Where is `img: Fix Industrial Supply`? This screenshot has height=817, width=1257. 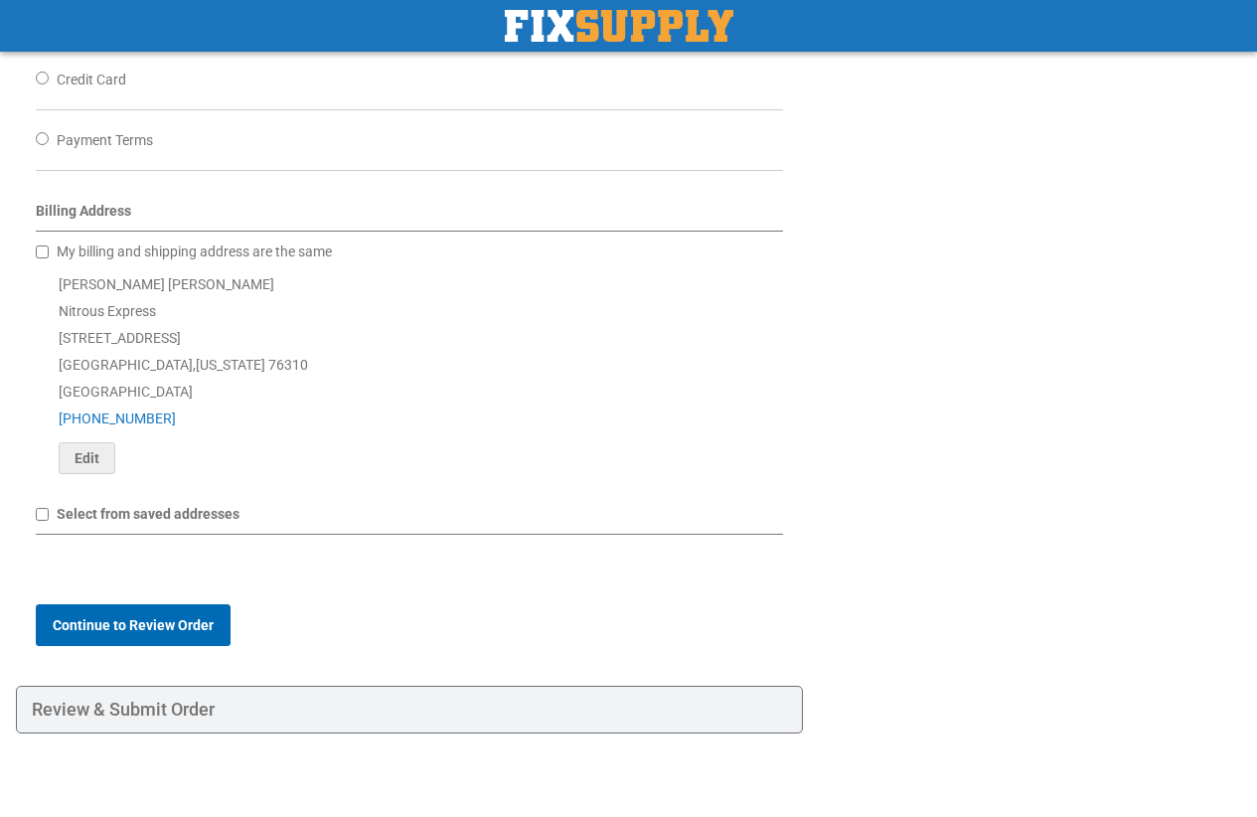
img: Fix Industrial Supply is located at coordinates (619, 26).